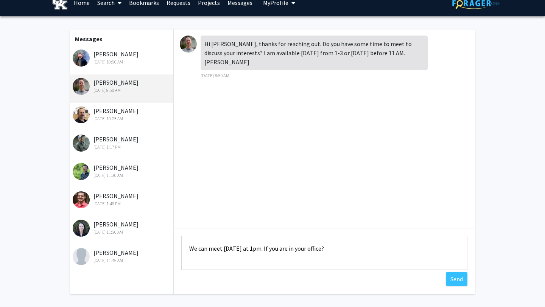  Describe the element at coordinates (81, 115) in the screenshot. I see `img: Ashley Seifert` at that location.